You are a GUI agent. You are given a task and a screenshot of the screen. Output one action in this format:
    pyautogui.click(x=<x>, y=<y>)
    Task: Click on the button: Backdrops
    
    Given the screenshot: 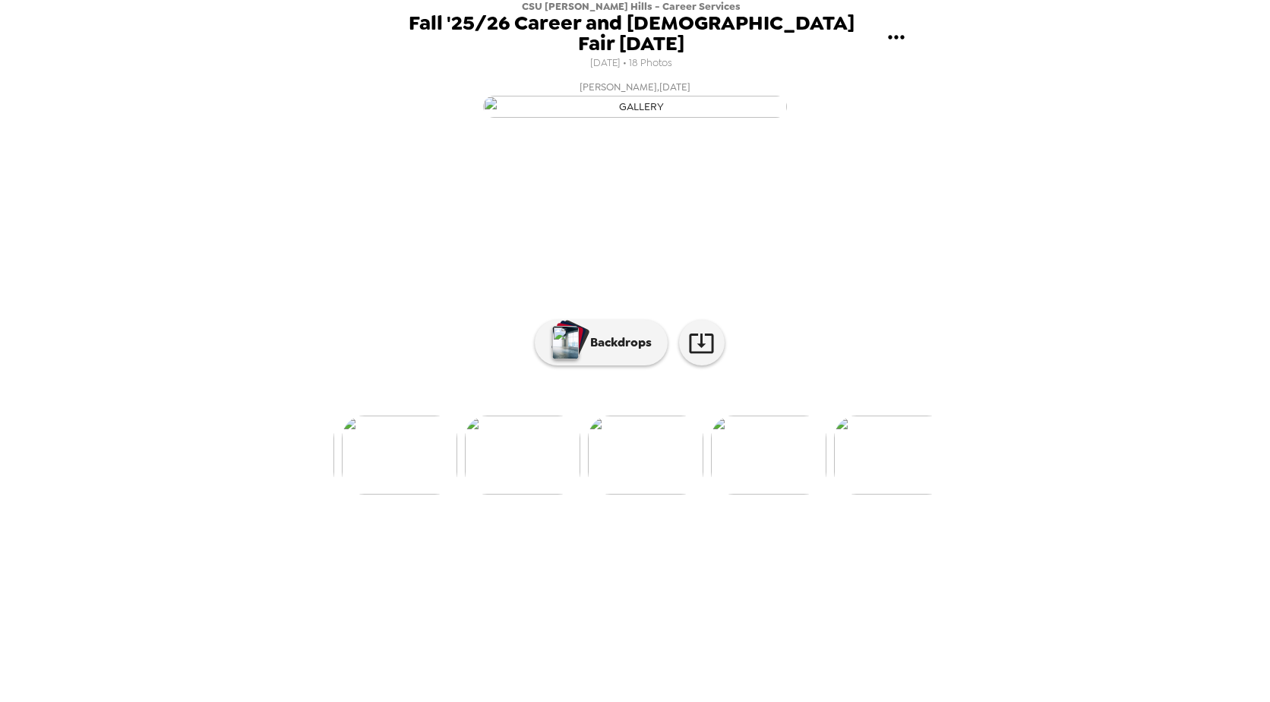 What is the action you would take?
    pyautogui.click(x=601, y=342)
    